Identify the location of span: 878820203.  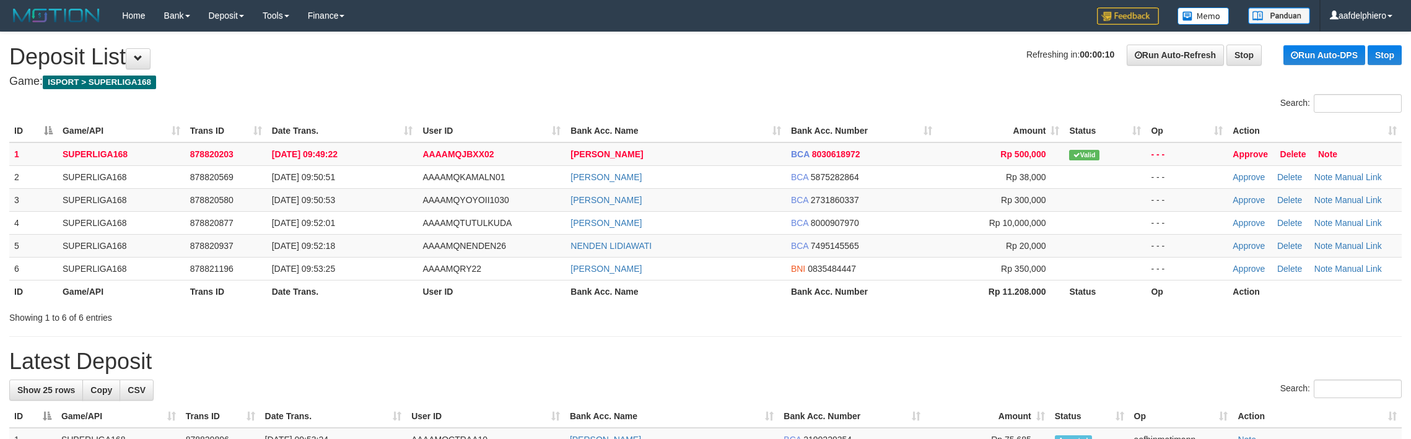
(212, 154).